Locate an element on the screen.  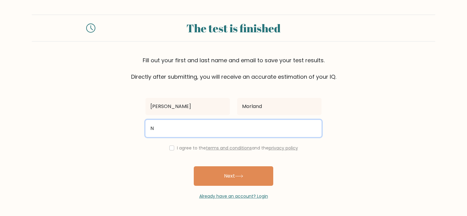
button: Next is located at coordinates (233, 176).